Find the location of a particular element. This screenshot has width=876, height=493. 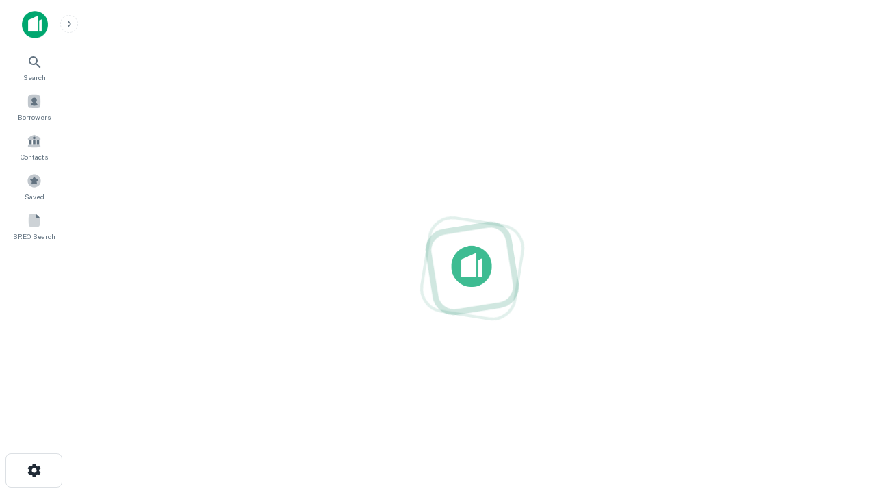

span: SREO Search is located at coordinates (34, 236).